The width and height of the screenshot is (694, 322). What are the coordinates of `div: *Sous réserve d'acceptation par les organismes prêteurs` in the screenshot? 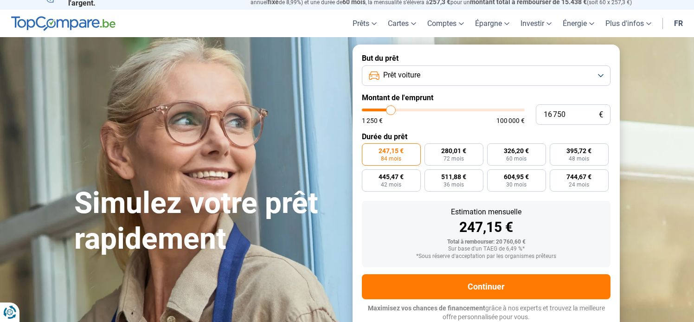 It's located at (486, 256).